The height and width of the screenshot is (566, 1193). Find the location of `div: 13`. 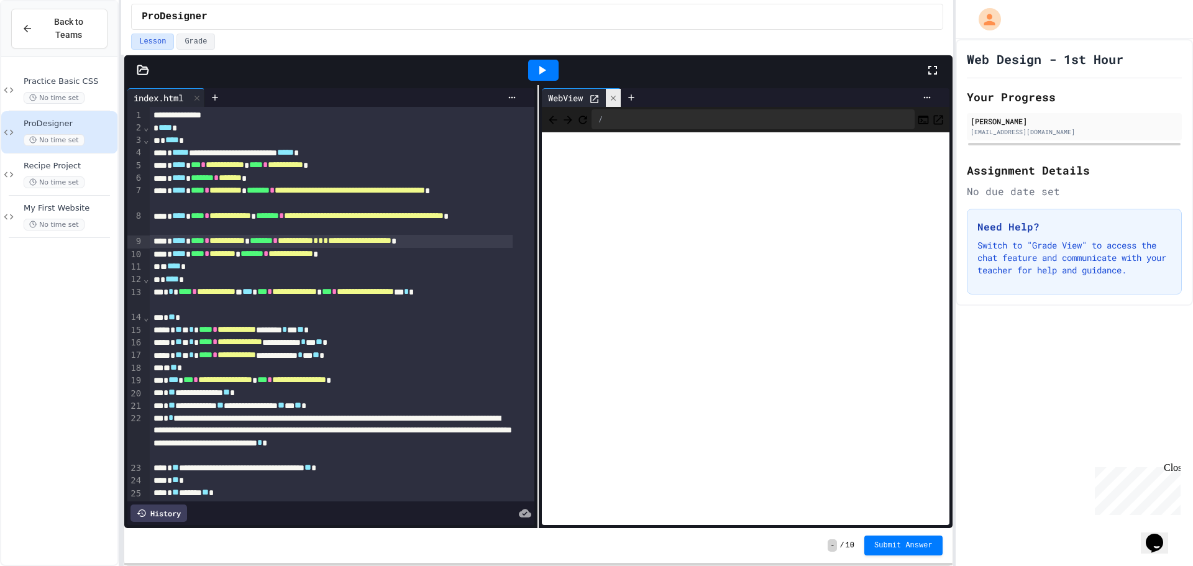

div: 13 is located at coordinates (135, 299).